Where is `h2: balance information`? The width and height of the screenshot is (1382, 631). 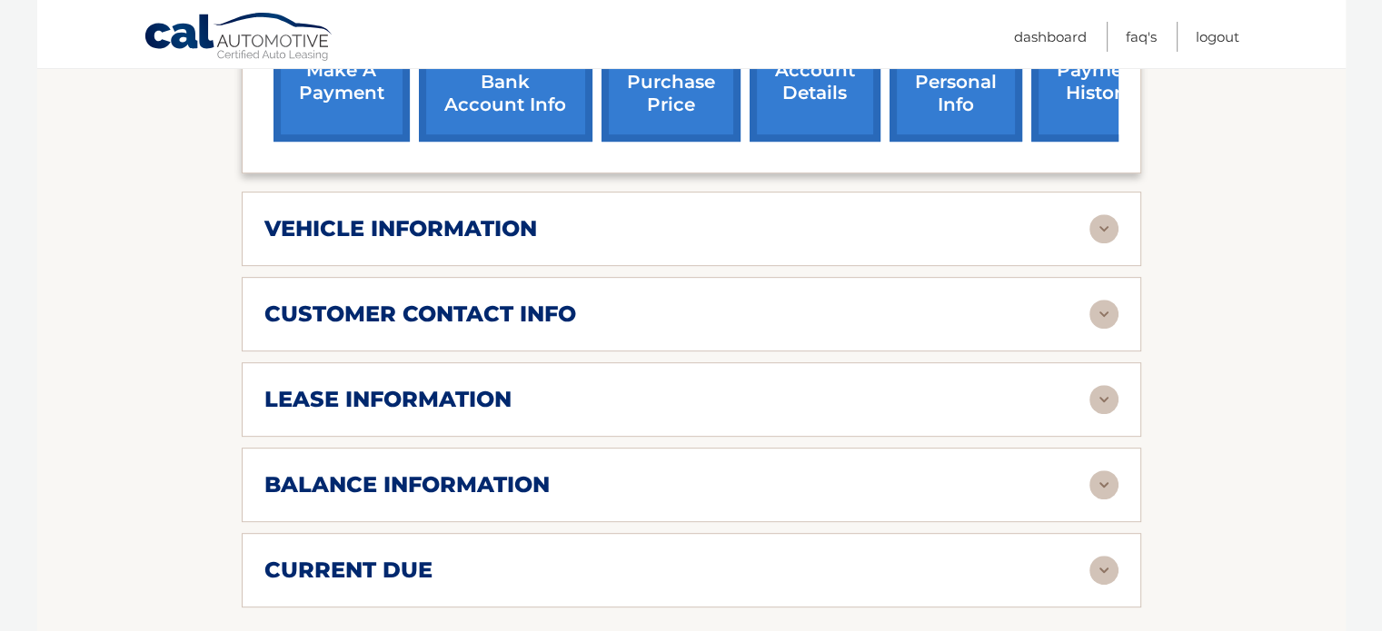 h2: balance information is located at coordinates (407, 485).